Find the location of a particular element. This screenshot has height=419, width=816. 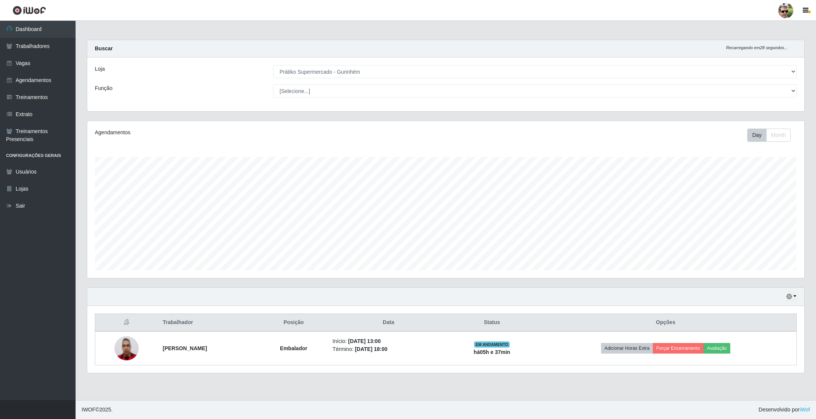

button: Avaliação is located at coordinates (717, 348).